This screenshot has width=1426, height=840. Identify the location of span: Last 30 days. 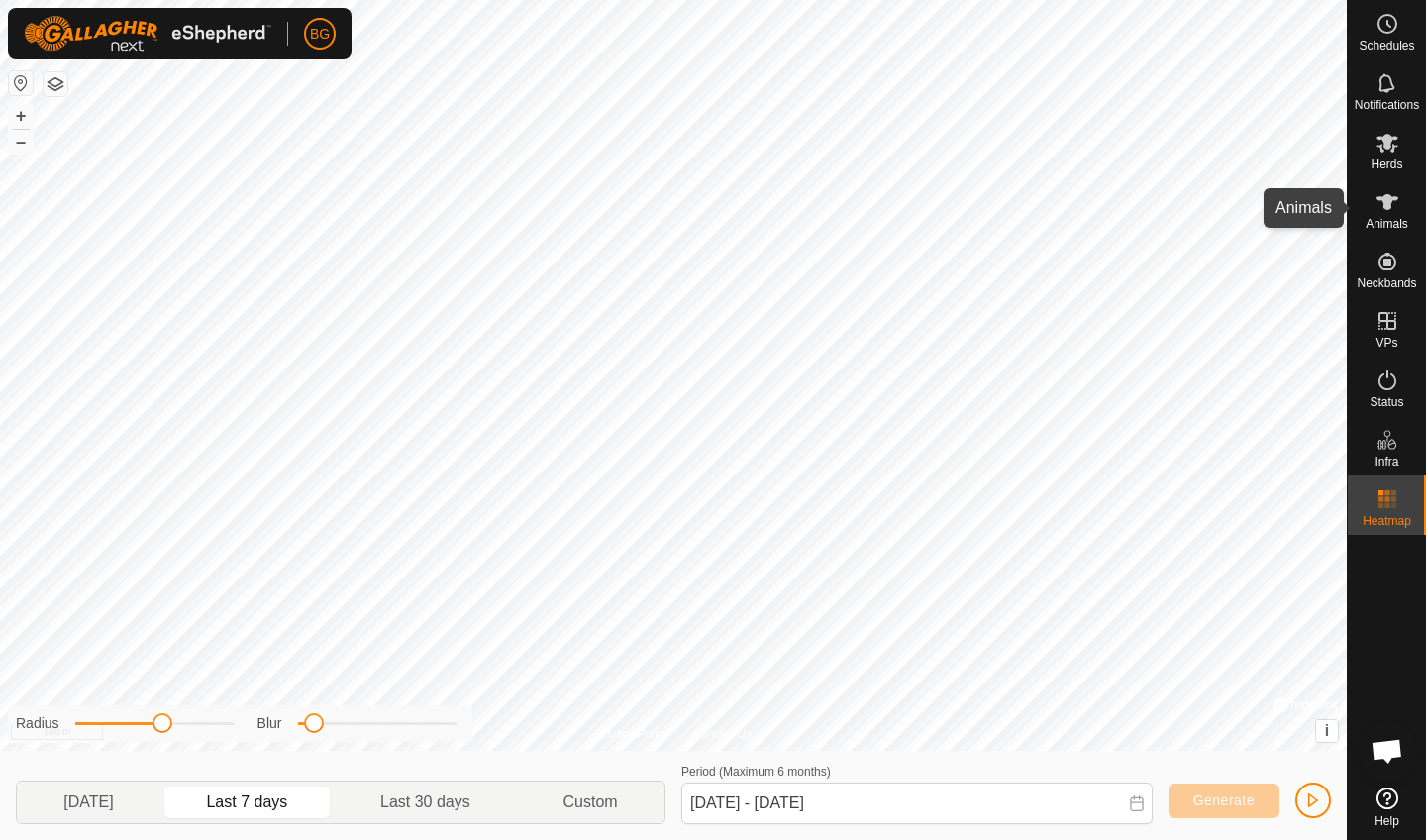
(425, 802).